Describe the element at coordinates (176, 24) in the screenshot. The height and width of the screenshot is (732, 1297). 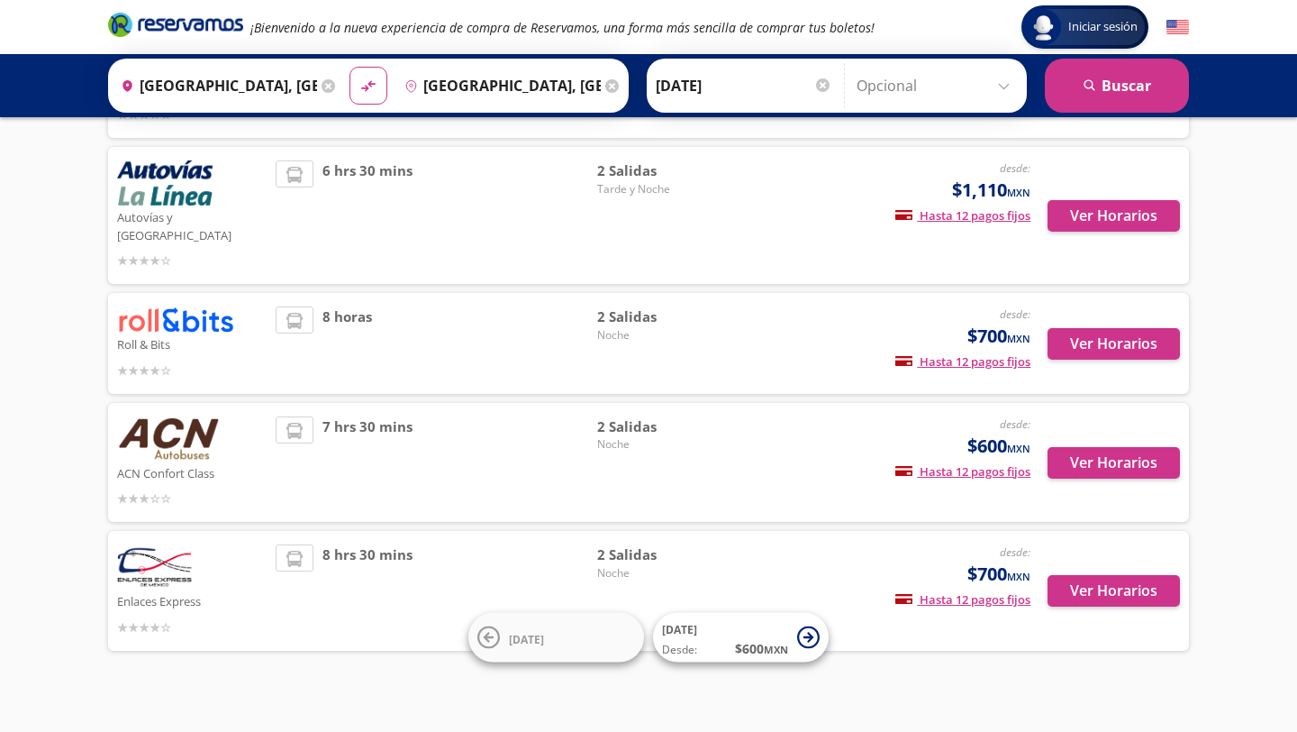
I see `i: Brand Logo` at that location.